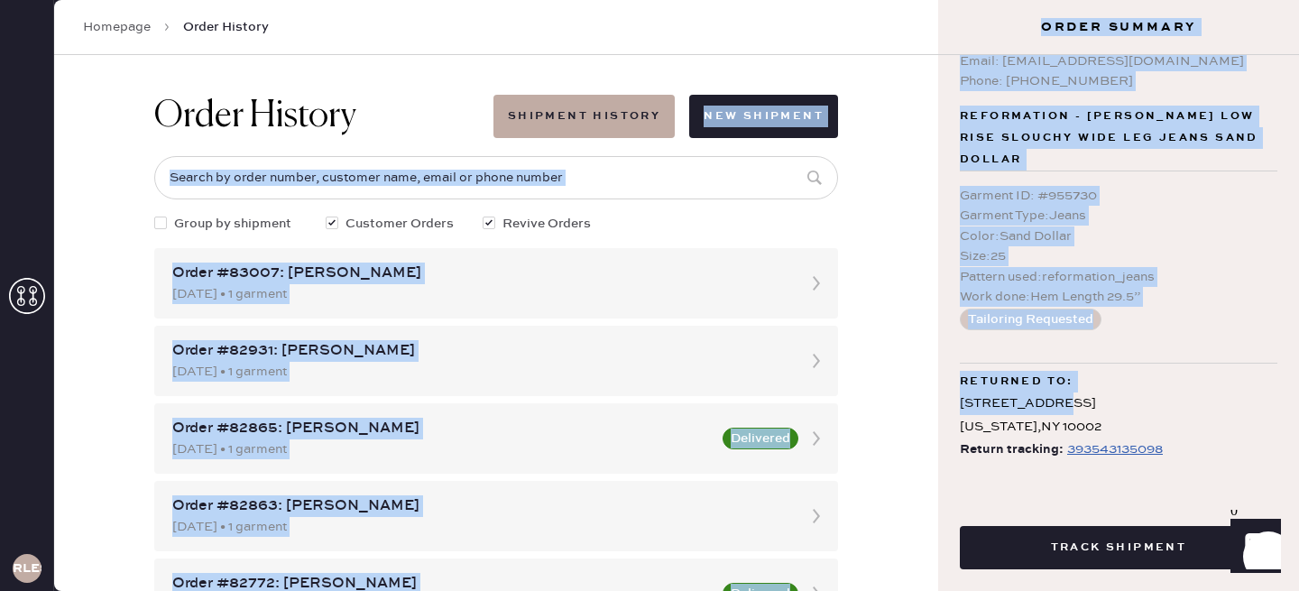 The image size is (1299, 591). Describe the element at coordinates (27, 568) in the screenshot. I see `h3: RLESA` at that location.